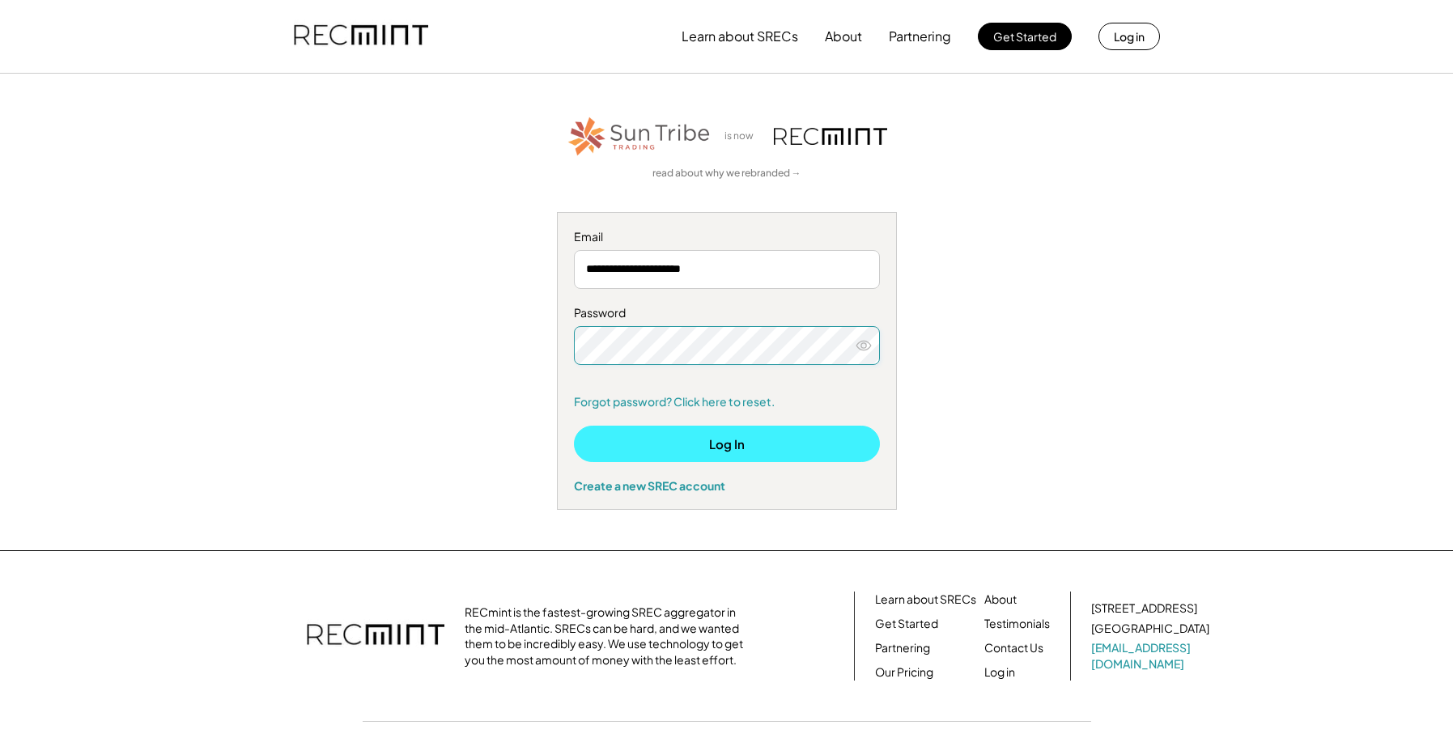  What do you see at coordinates (1129, 36) in the screenshot?
I see `button: Log in` at bounding box center [1129, 36].